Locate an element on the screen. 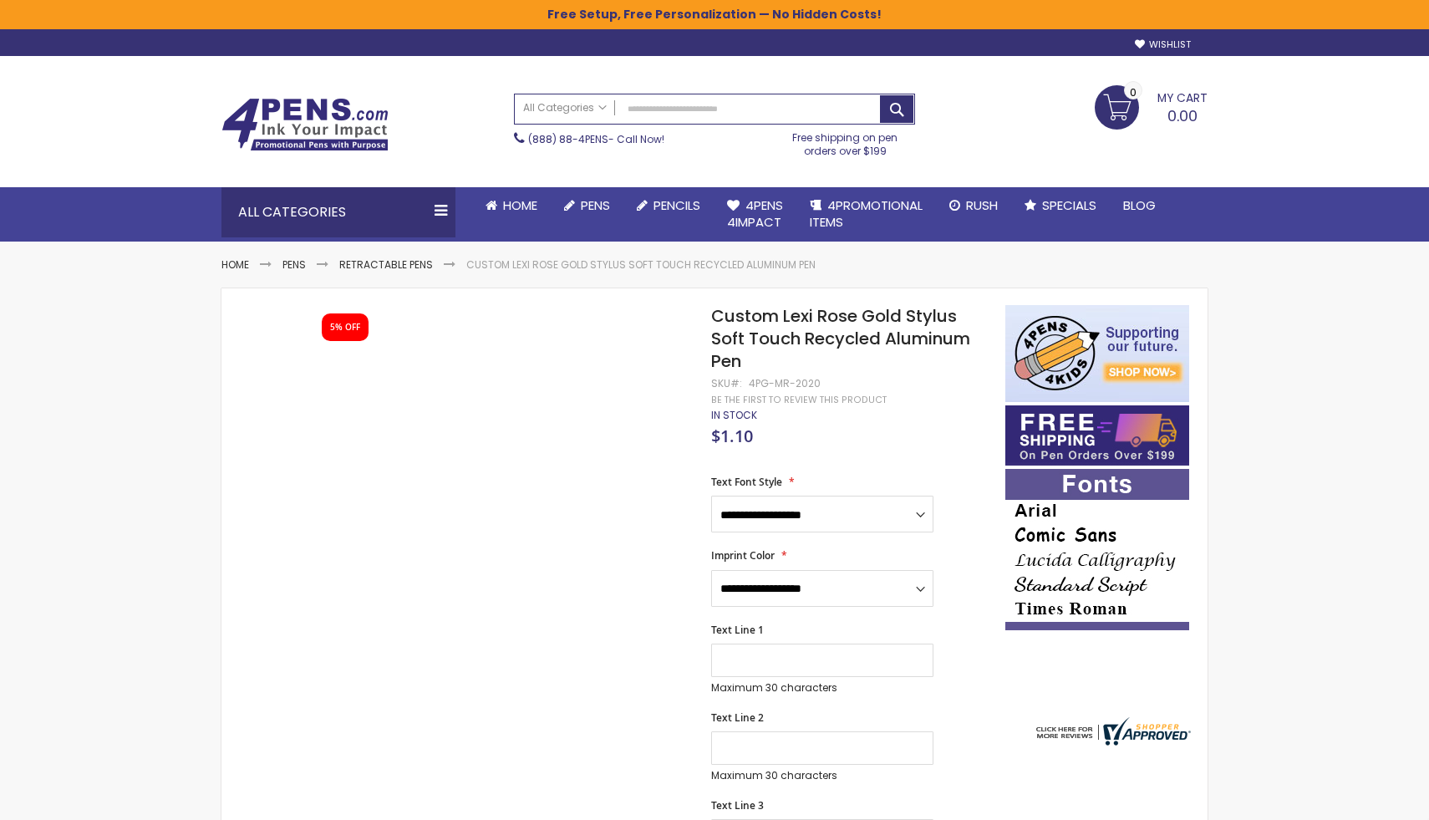 This screenshot has height=820, width=1429. div: Free shipping on pen orders over $199 is located at coordinates (846, 141).